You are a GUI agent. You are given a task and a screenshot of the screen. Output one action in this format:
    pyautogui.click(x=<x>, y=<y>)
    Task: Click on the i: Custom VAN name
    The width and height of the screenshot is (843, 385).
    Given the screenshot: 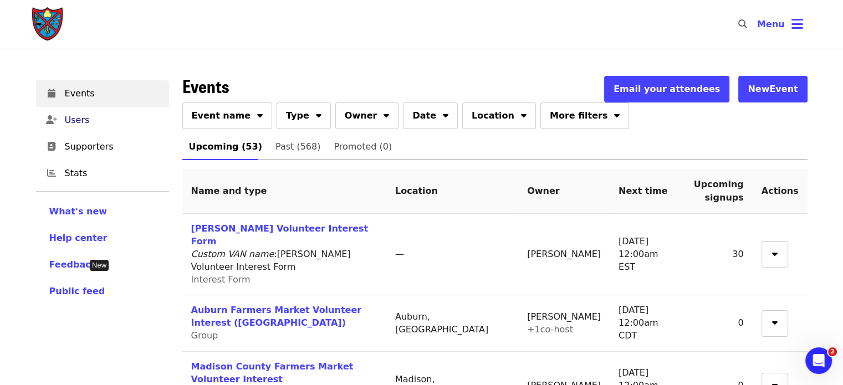 What is the action you would take?
    pyautogui.click(x=233, y=254)
    